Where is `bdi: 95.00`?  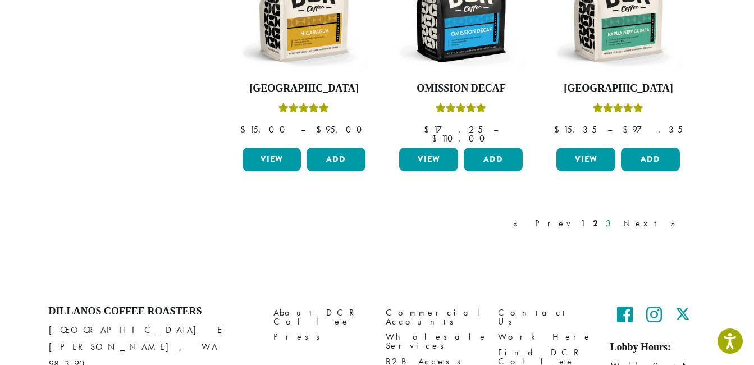
bdi: 95.00 is located at coordinates (341, 129).